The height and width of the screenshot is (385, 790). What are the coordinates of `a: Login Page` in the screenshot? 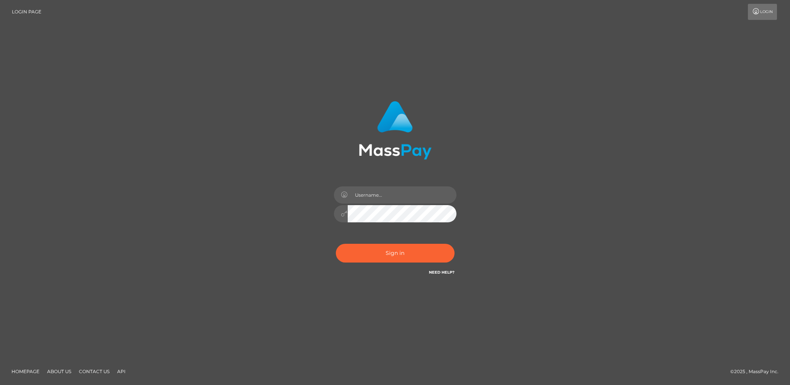 It's located at (26, 12).